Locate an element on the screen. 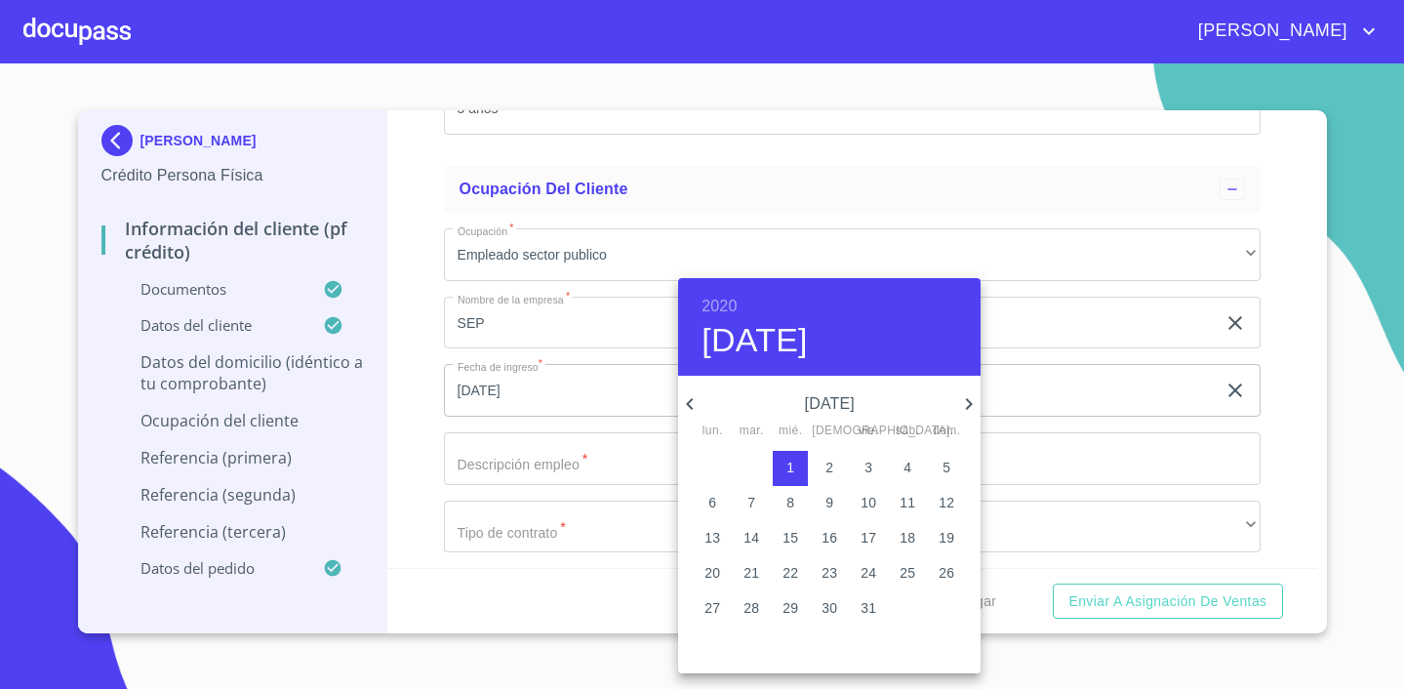 The image size is (1404, 689). p: 13 is located at coordinates (712, 538).